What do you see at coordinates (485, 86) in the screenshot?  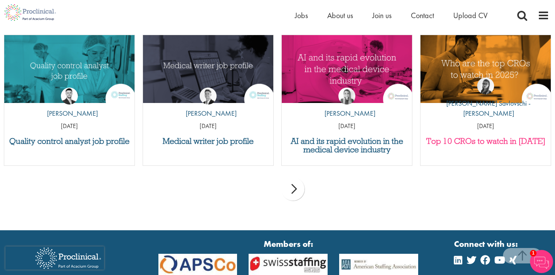 I see `img: Theodora Savlovschi - Wicks` at bounding box center [485, 86].